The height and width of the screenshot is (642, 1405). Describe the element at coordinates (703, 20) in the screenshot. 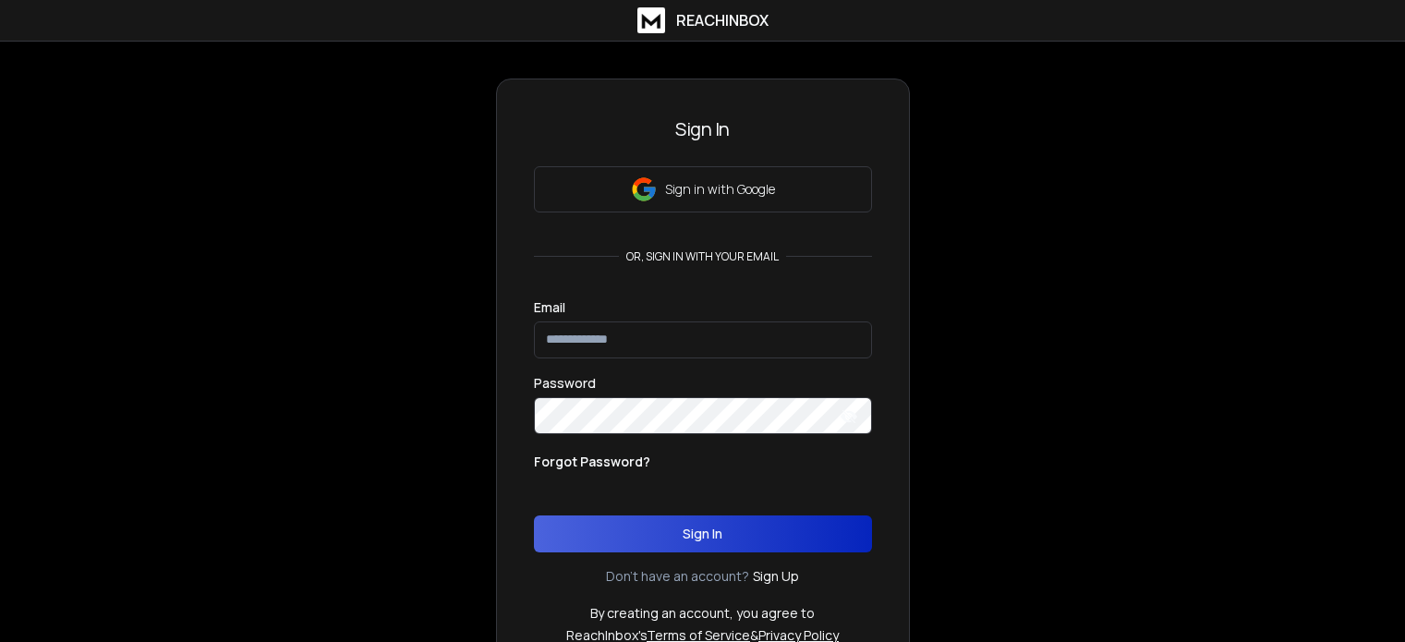

I see `a: ReachInbox` at that location.